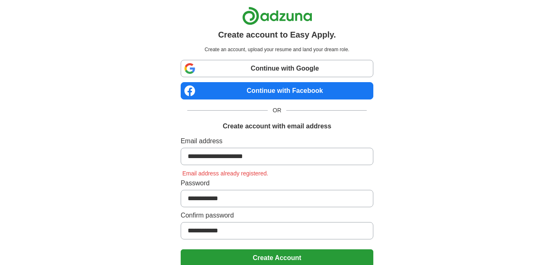 This screenshot has height=265, width=554. I want to click on p: Create an account, upload your resume and land your dream role., so click(277, 49).